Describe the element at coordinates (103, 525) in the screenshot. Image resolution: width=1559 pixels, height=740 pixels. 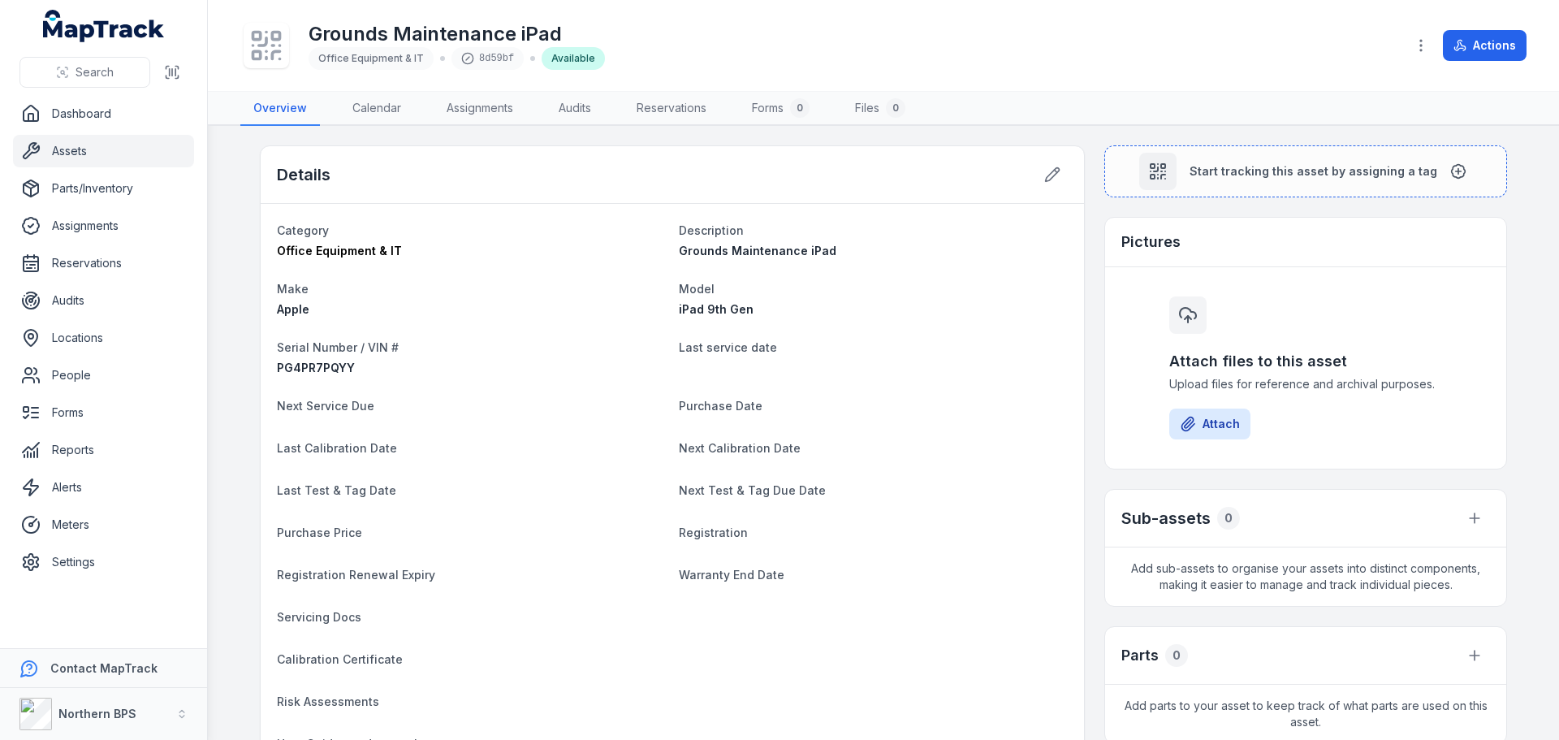
I see `a: Meters` at that location.